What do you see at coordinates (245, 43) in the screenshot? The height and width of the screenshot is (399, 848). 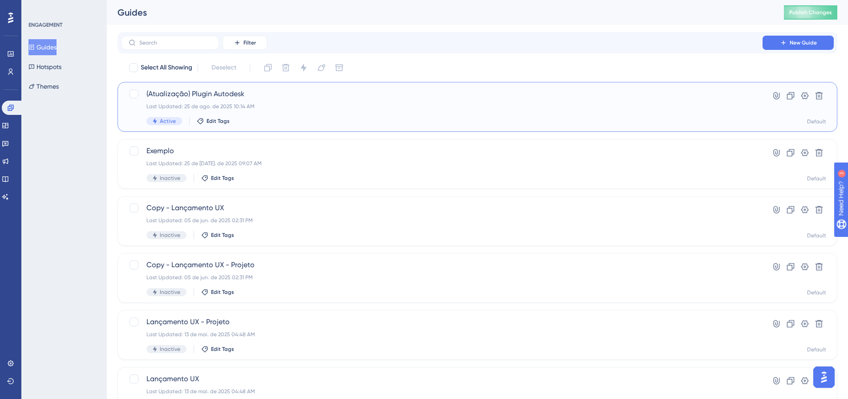 I see `button: Filter` at bounding box center [245, 43].